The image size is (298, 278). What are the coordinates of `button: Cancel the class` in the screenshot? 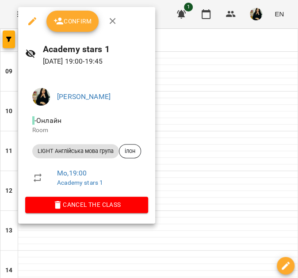 It's located at (87, 205).